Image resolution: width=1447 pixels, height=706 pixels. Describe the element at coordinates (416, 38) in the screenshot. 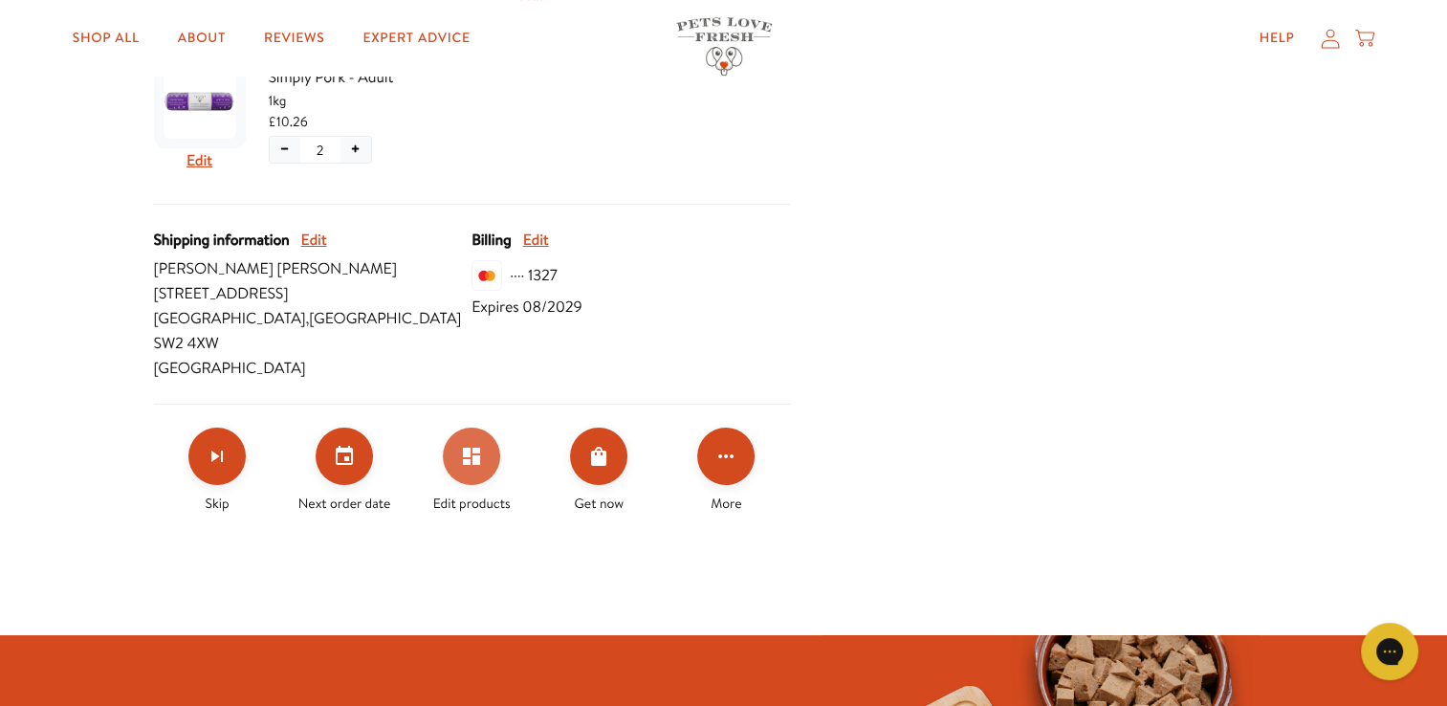

I see `a: Expert Advice` at that location.